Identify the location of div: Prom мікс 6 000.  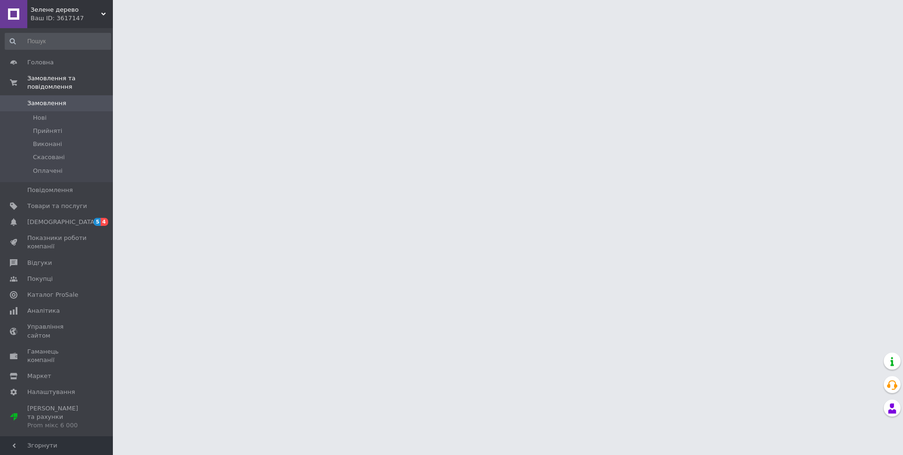
(57, 426).